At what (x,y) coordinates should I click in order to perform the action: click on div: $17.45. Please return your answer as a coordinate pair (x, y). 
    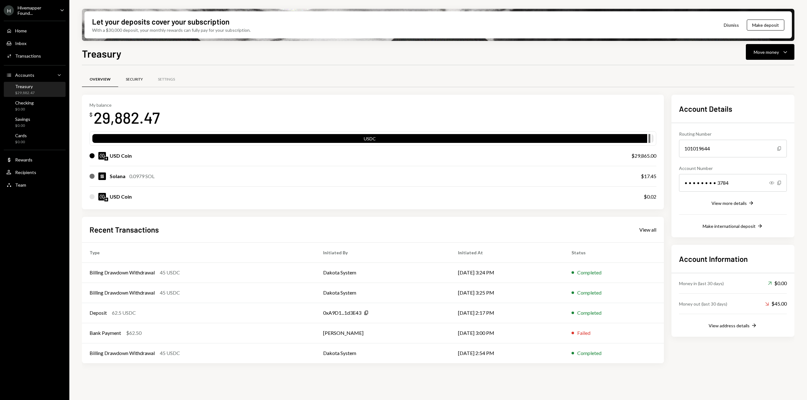
    Looking at the image, I should click on (648, 176).